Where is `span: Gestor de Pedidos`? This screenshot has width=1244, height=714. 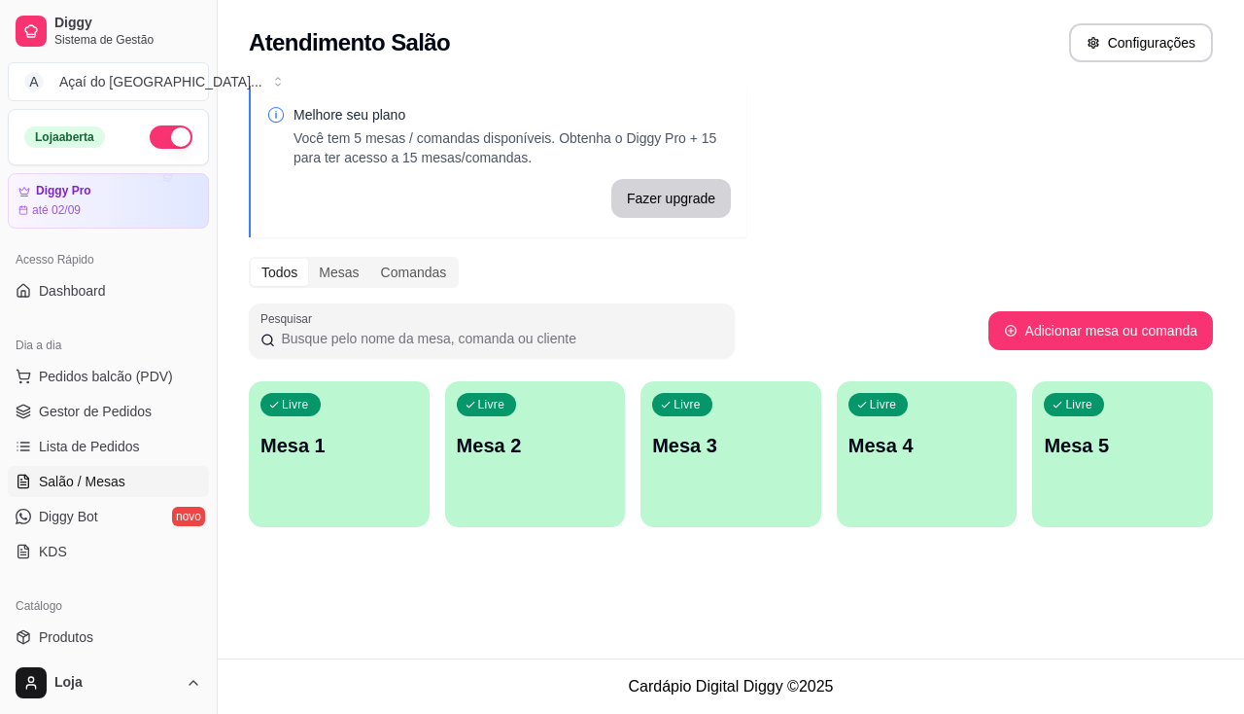
span: Gestor de Pedidos is located at coordinates (95, 411).